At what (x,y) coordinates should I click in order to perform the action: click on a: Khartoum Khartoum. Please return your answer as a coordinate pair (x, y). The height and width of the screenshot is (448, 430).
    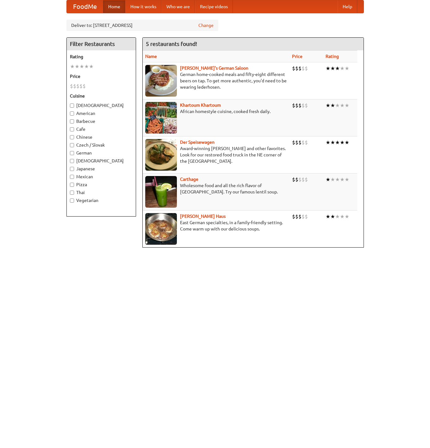
    Looking at the image, I should click on (200, 105).